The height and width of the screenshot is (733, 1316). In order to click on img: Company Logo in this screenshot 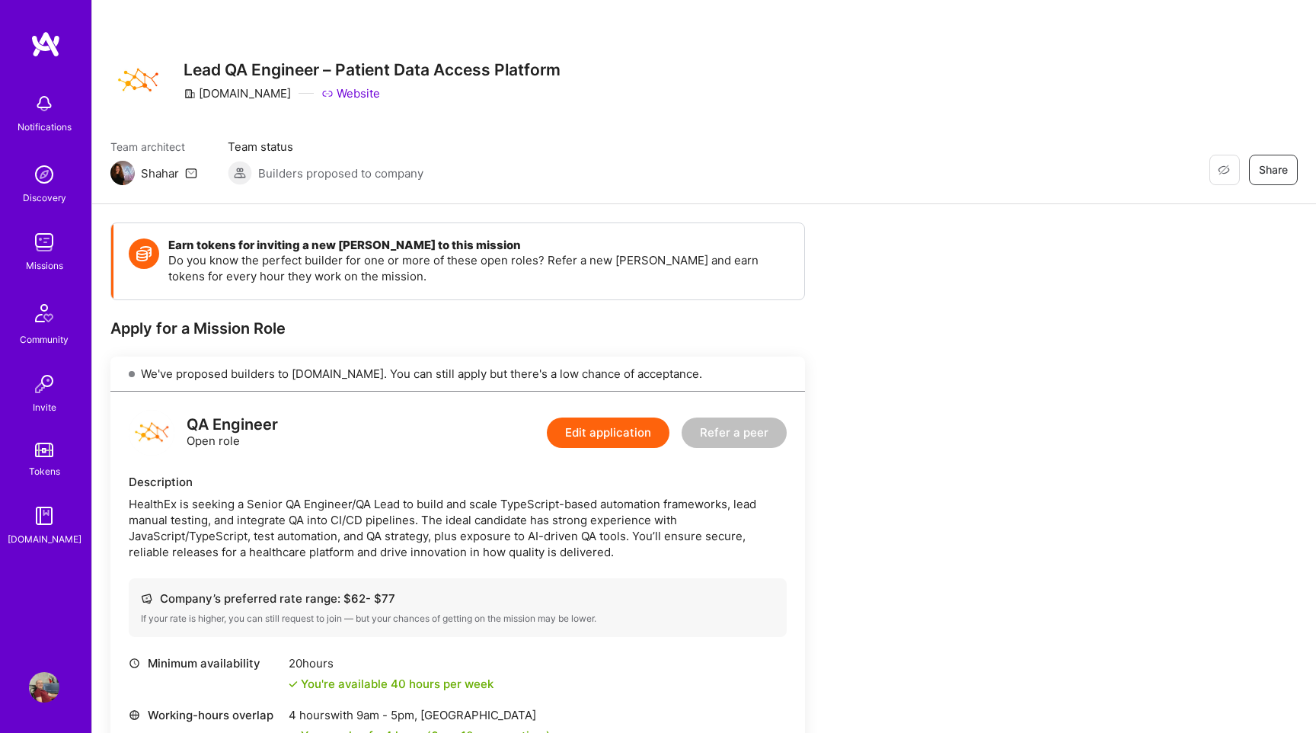, I will do `click(138, 81)`.